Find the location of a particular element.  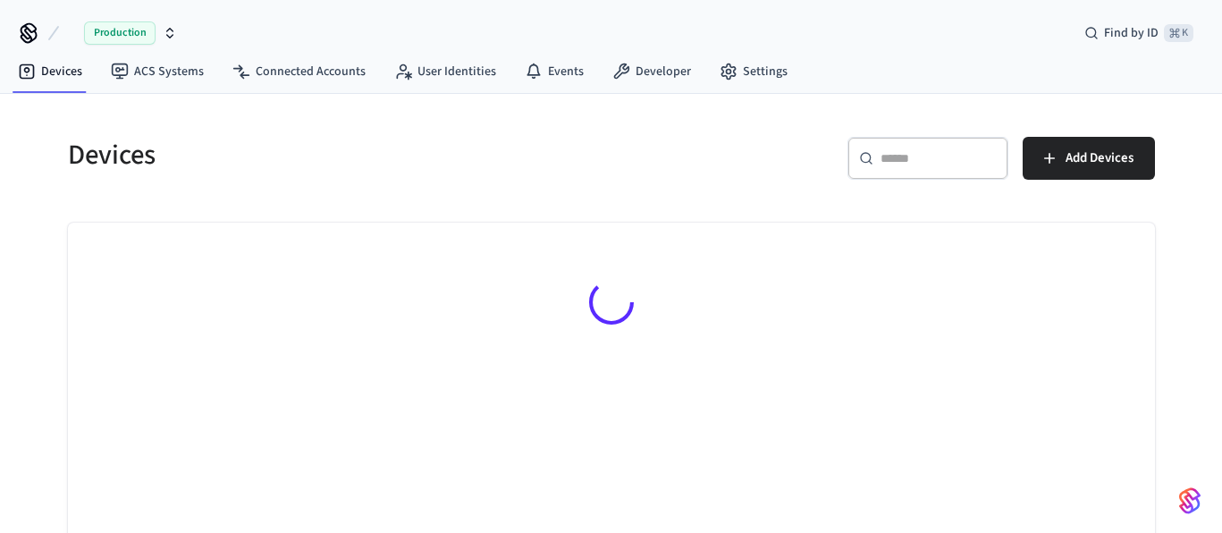

a: User Identities is located at coordinates (445, 72).